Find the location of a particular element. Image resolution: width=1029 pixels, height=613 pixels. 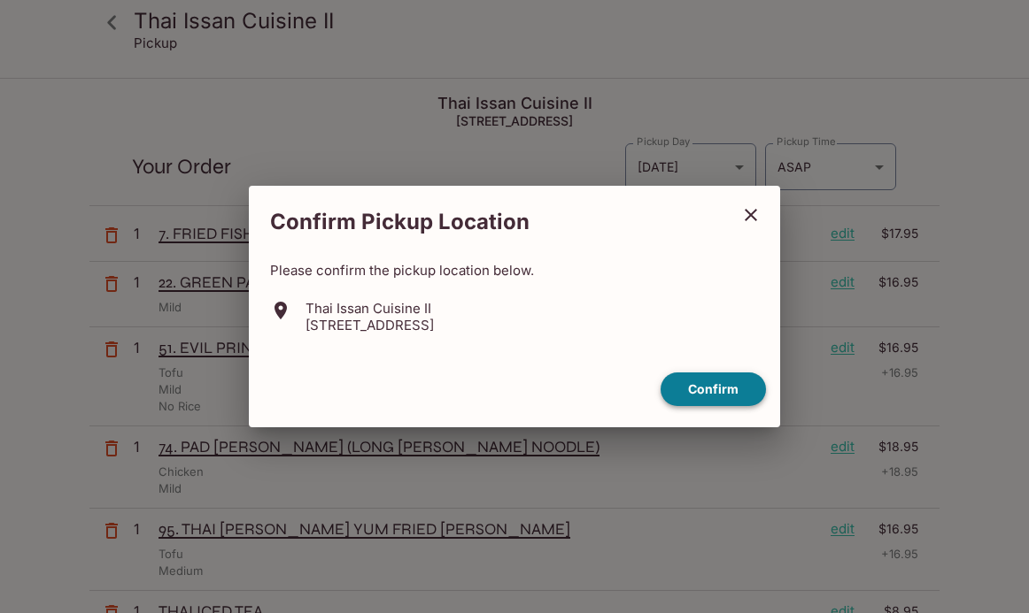

h2: Confirm Pickup Location is located at coordinates (489, 222).